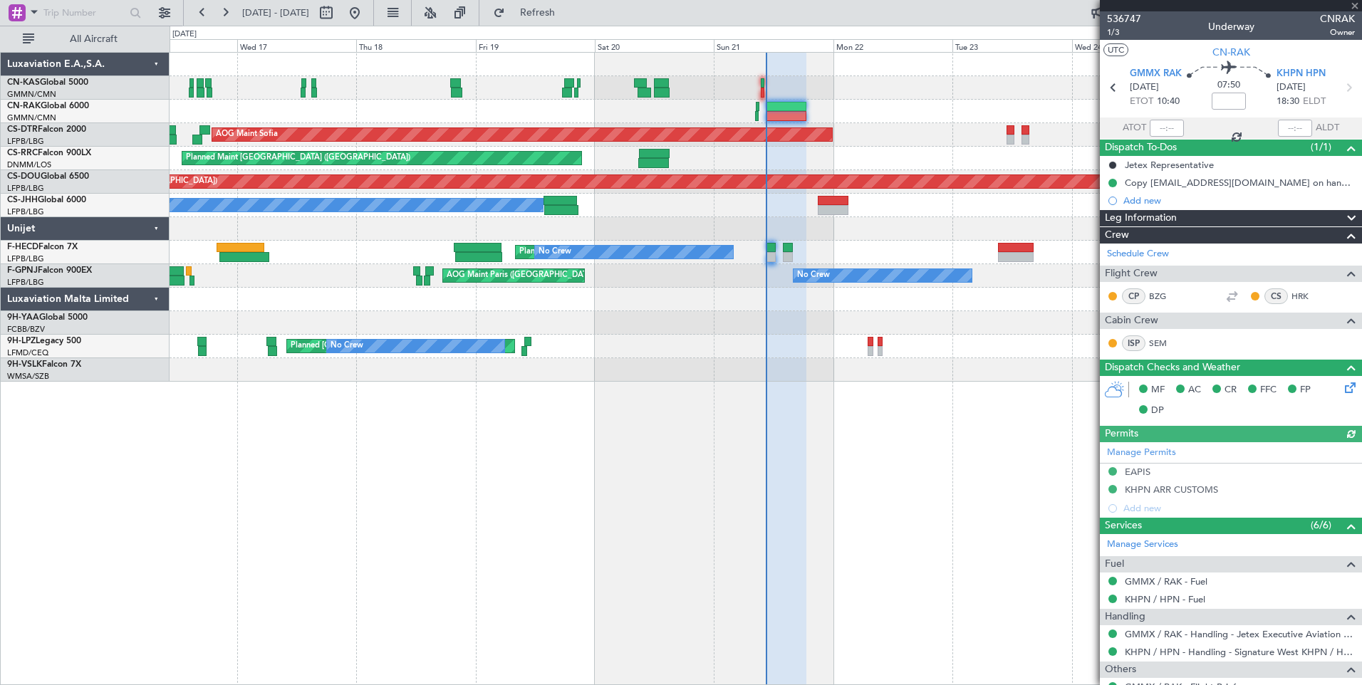  I want to click on div: CP, so click(1133, 296).